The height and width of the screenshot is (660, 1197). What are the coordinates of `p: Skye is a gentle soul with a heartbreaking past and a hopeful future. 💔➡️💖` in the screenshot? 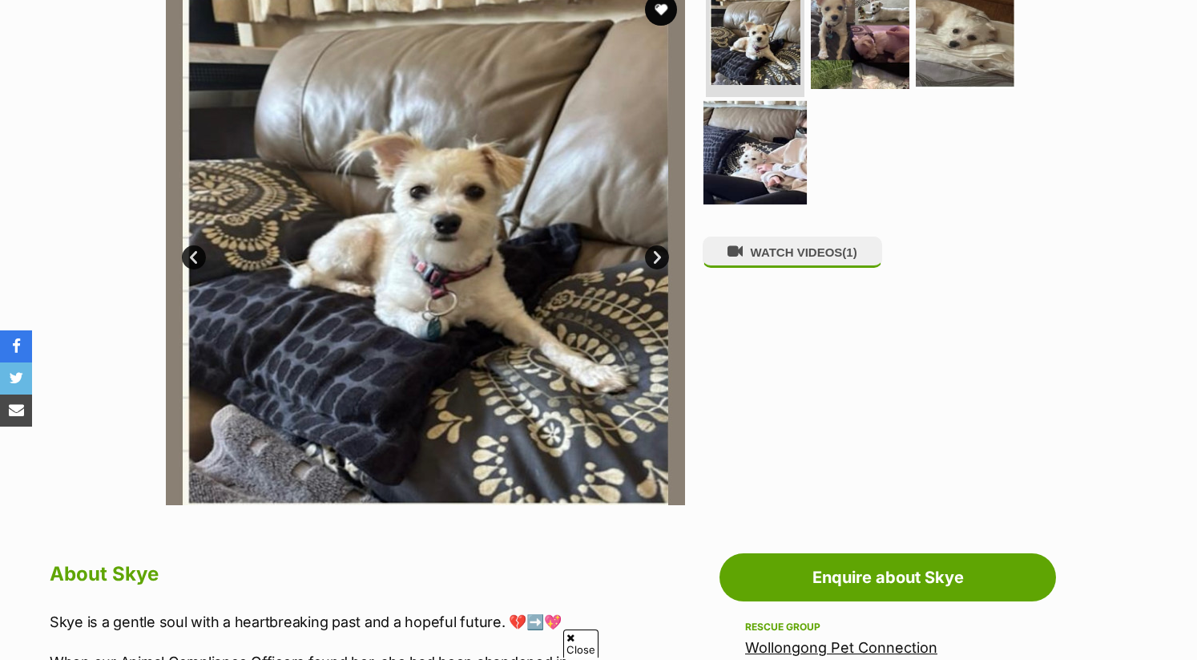 It's located at (381, 621).